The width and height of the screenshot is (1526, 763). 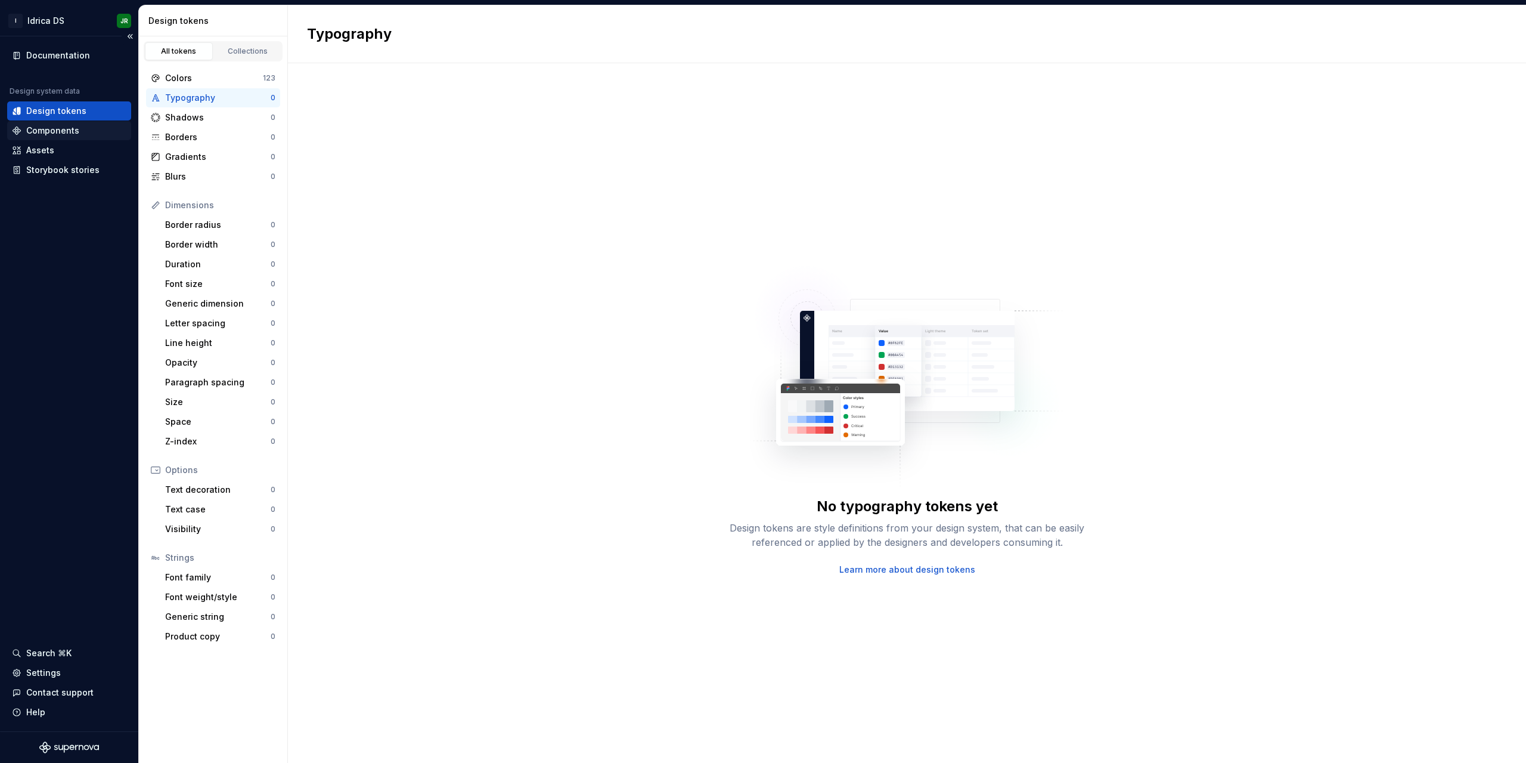 What do you see at coordinates (45, 91) in the screenshot?
I see `div: Design system data` at bounding box center [45, 91].